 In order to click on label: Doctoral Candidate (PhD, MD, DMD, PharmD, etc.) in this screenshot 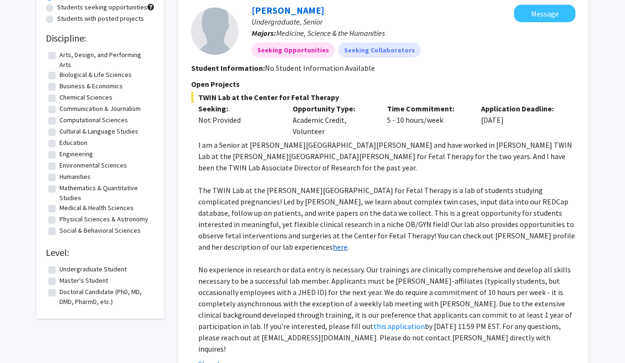, I will do `click(106, 297)`.